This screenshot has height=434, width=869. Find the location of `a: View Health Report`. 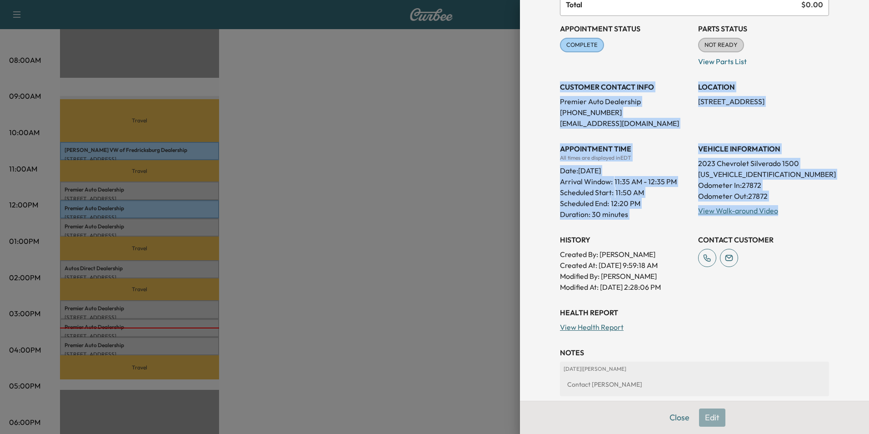

a: View Health Report is located at coordinates (592, 327).